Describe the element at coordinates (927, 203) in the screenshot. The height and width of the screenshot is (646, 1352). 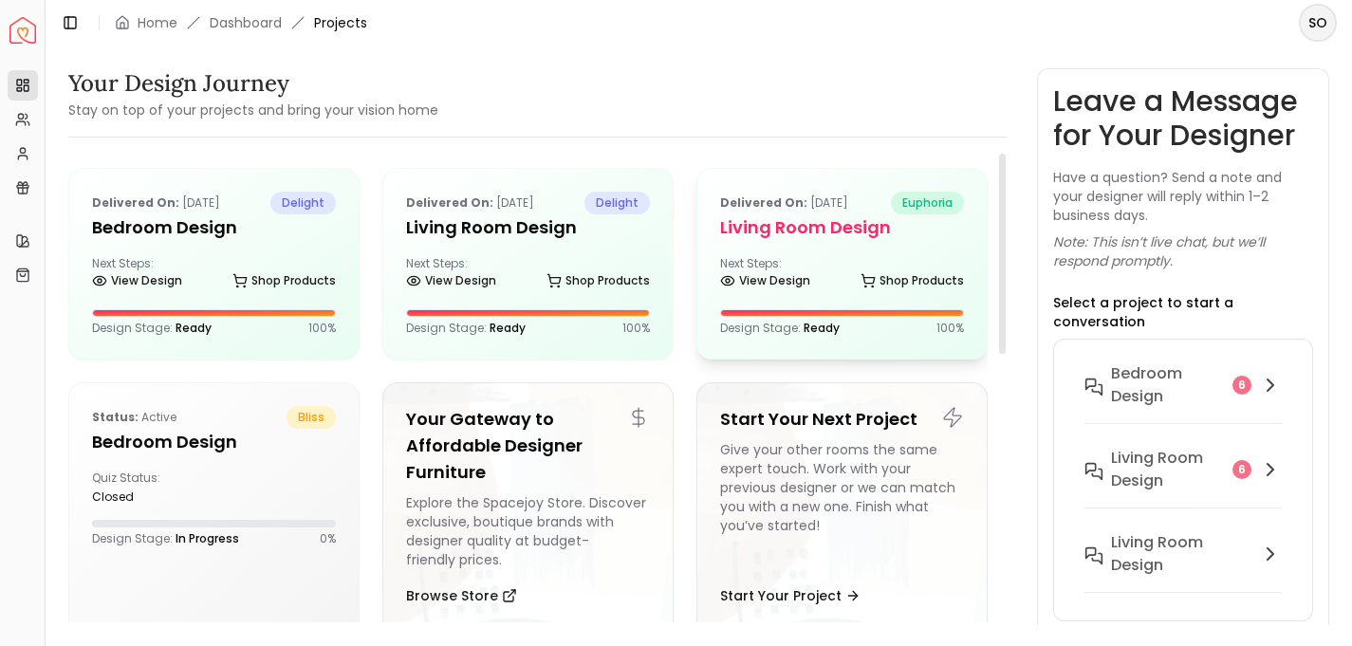
I see `span: euphoria` at that location.